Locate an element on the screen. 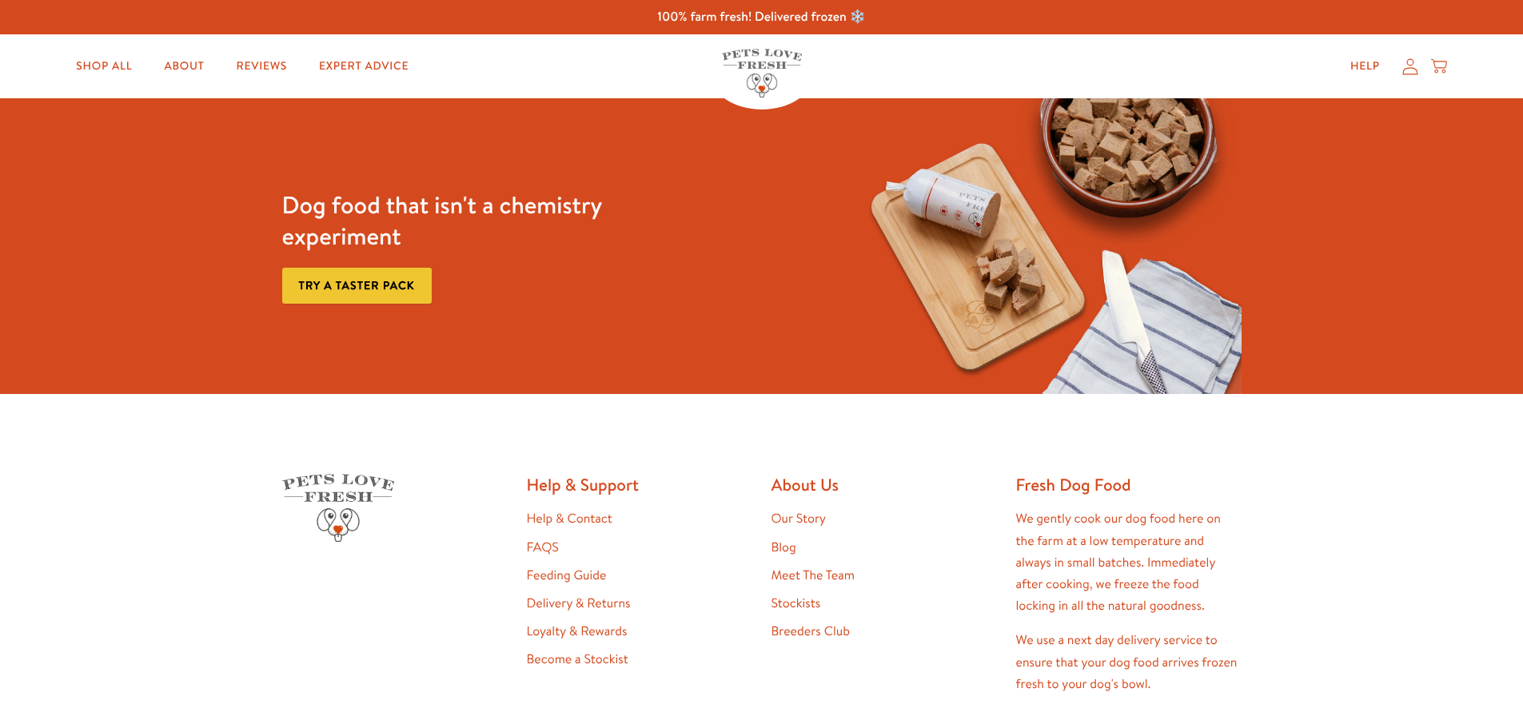 This screenshot has width=1523, height=728. a: Help is located at coordinates (1365, 66).